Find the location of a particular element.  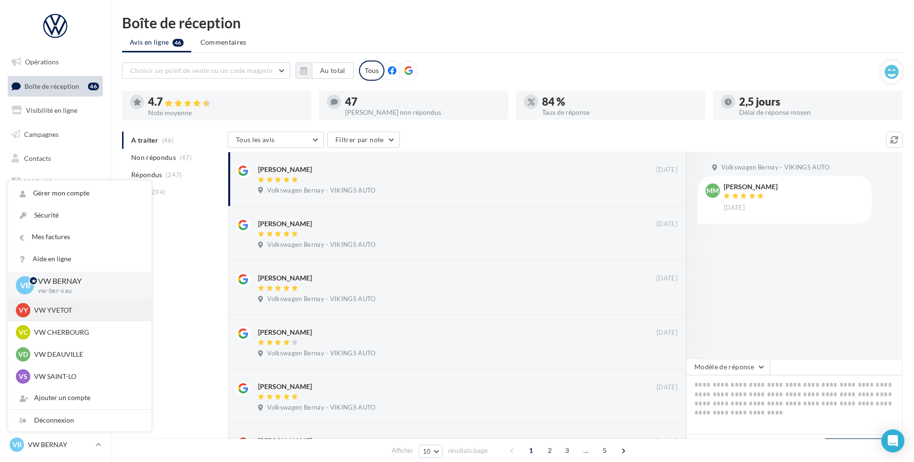

span: VD is located at coordinates (23, 354).